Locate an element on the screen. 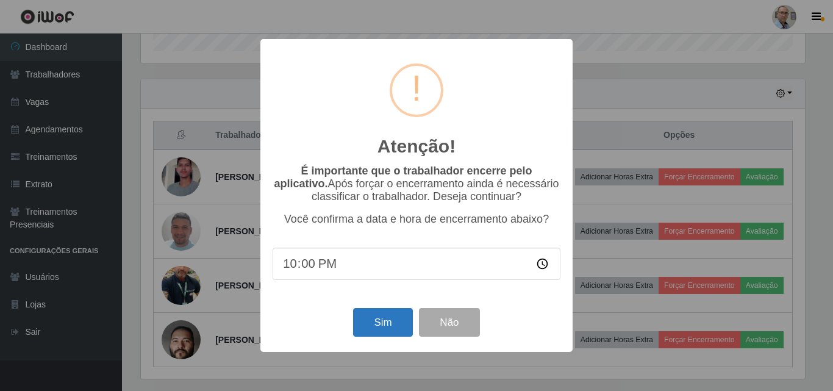 The height and width of the screenshot is (391, 833). button: Sim is located at coordinates (382, 322).